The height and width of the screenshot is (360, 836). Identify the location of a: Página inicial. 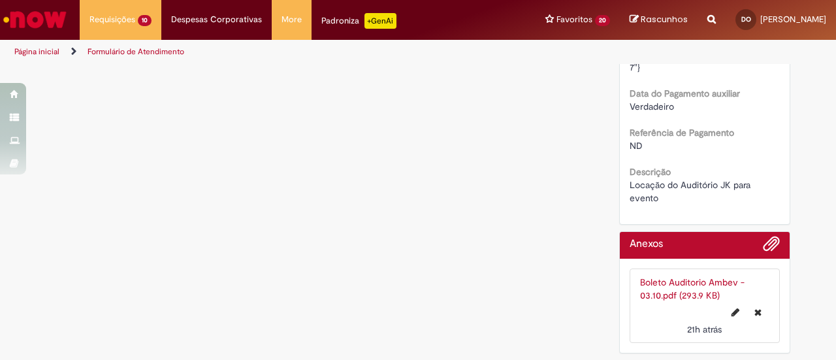
(37, 52).